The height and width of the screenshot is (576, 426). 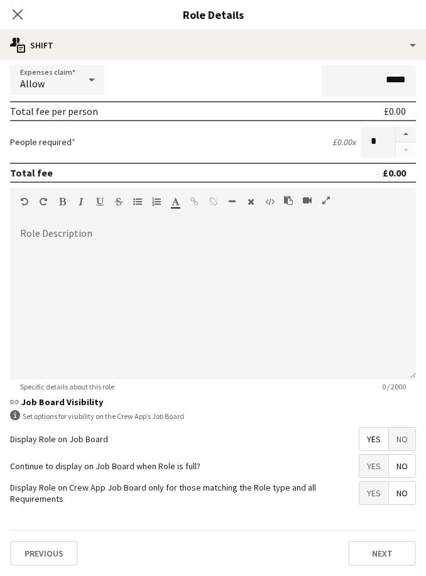 I want to click on span: Allow, so click(x=32, y=84).